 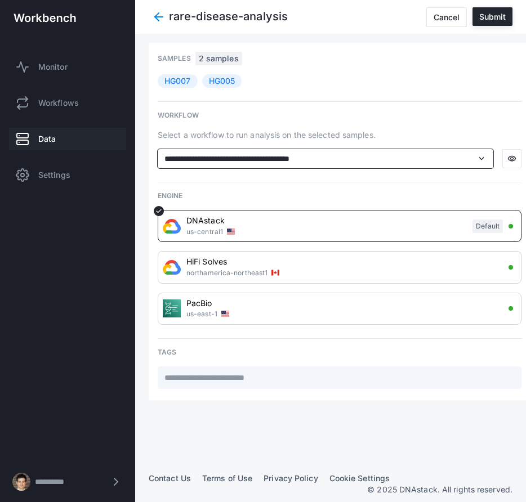 I want to click on span: Monitor, so click(x=53, y=67).